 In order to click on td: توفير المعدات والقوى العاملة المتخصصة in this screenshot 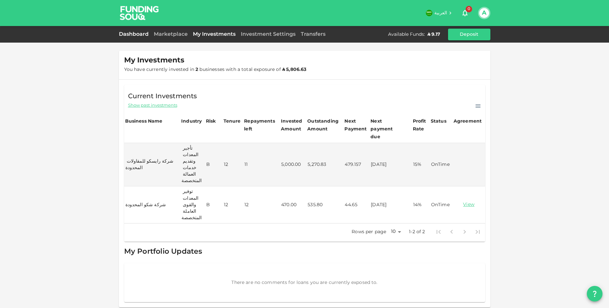, I will do `click(192, 205)`.